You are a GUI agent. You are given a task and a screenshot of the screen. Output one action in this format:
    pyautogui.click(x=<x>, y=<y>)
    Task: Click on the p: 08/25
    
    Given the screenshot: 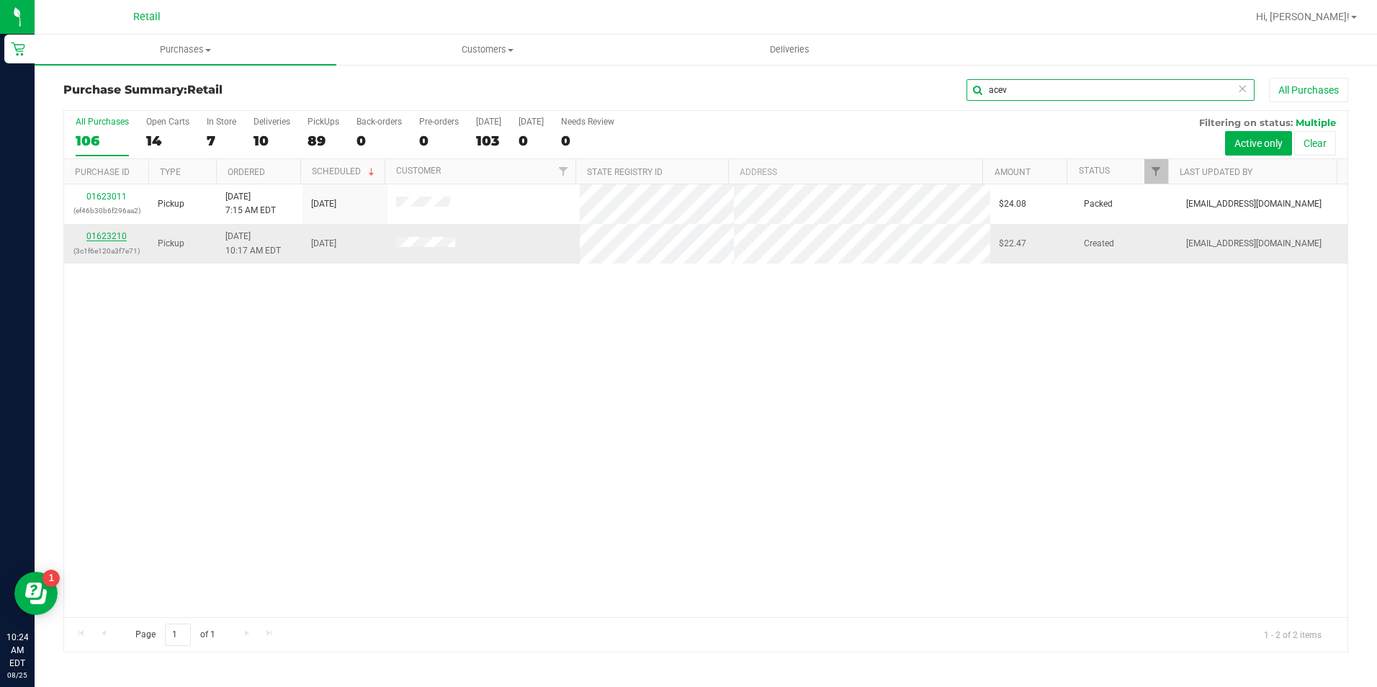 What is the action you would take?
    pyautogui.click(x=17, y=675)
    